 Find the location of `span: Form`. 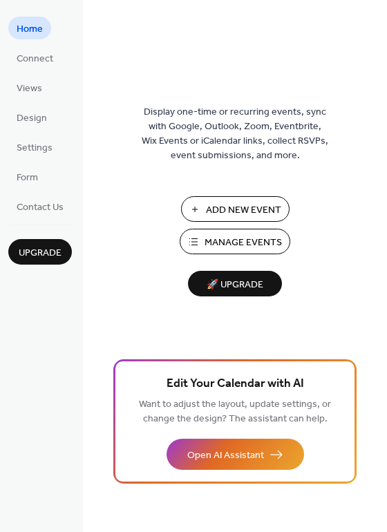

span: Form is located at coordinates (27, 177).